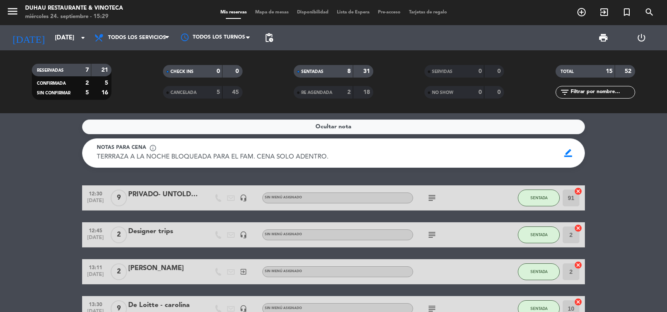  Describe the element at coordinates (312, 72) in the screenshot. I see `span: SENTADAS` at that location.